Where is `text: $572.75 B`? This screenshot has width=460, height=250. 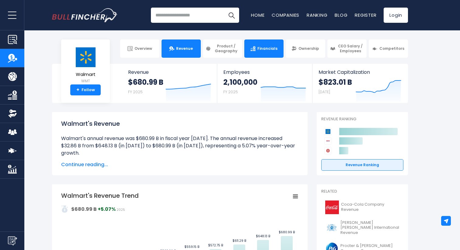
text: $572.75 B is located at coordinates (215, 245).